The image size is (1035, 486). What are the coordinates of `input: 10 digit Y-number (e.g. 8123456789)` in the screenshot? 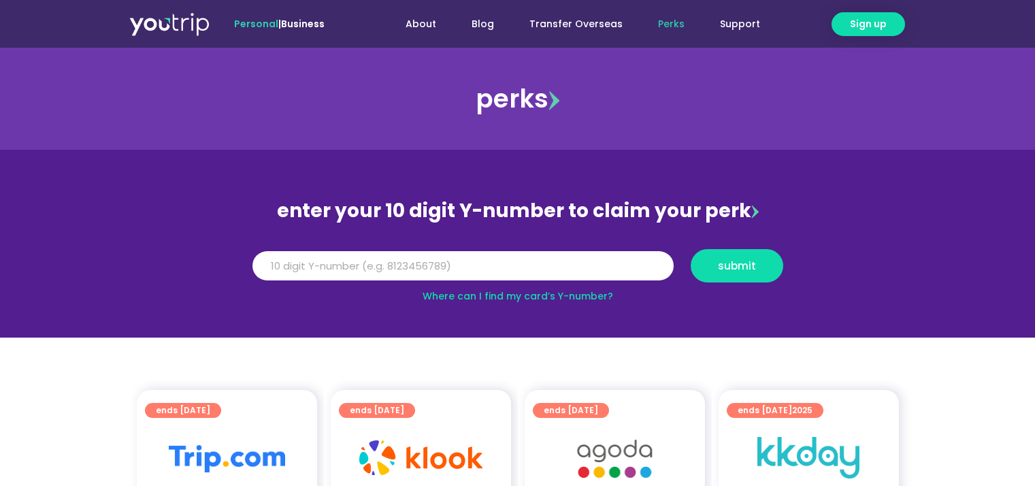 It's located at (463, 266).